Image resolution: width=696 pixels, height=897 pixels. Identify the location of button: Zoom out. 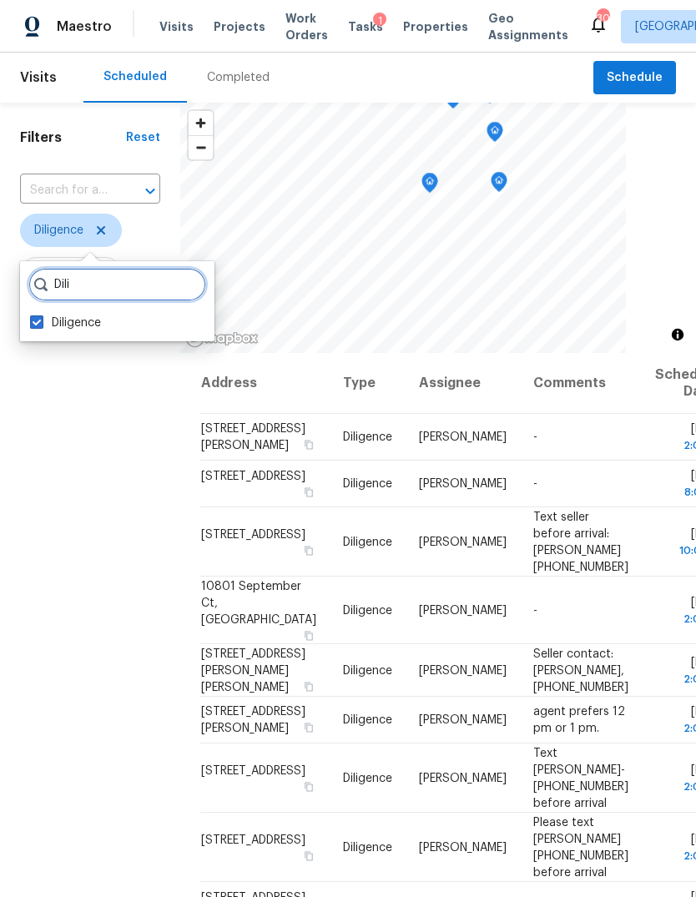
(200, 147).